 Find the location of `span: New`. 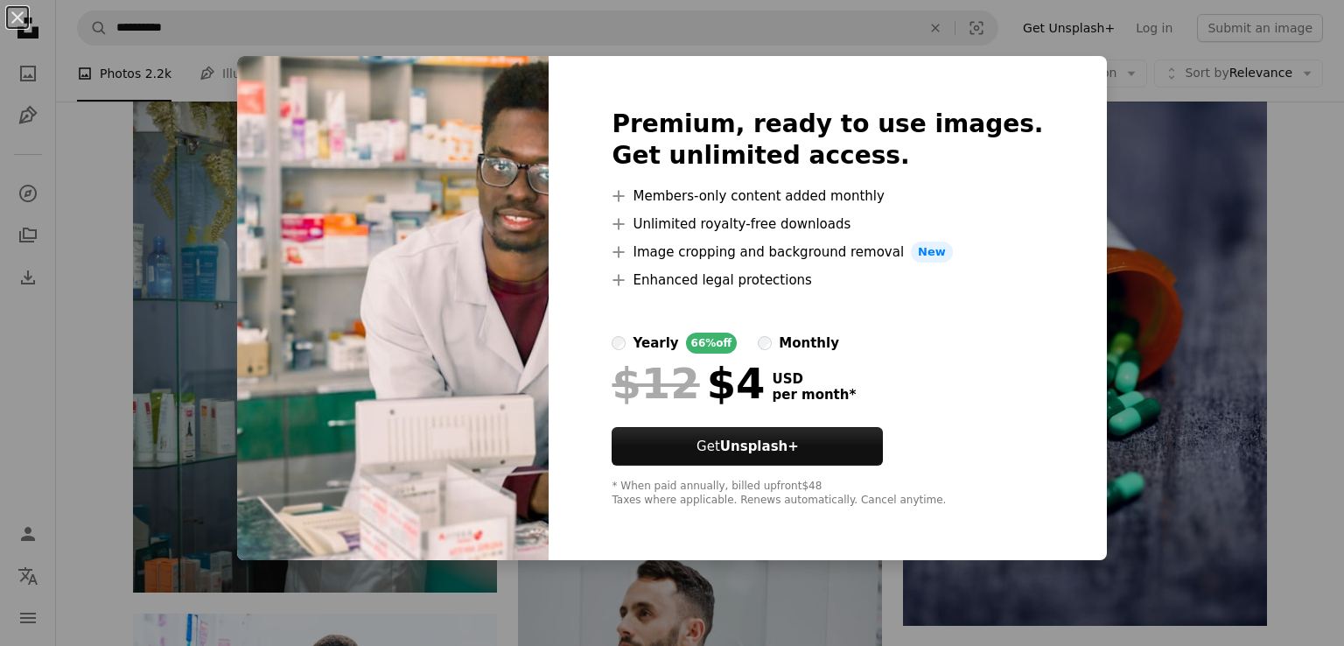

span: New is located at coordinates (932, 252).